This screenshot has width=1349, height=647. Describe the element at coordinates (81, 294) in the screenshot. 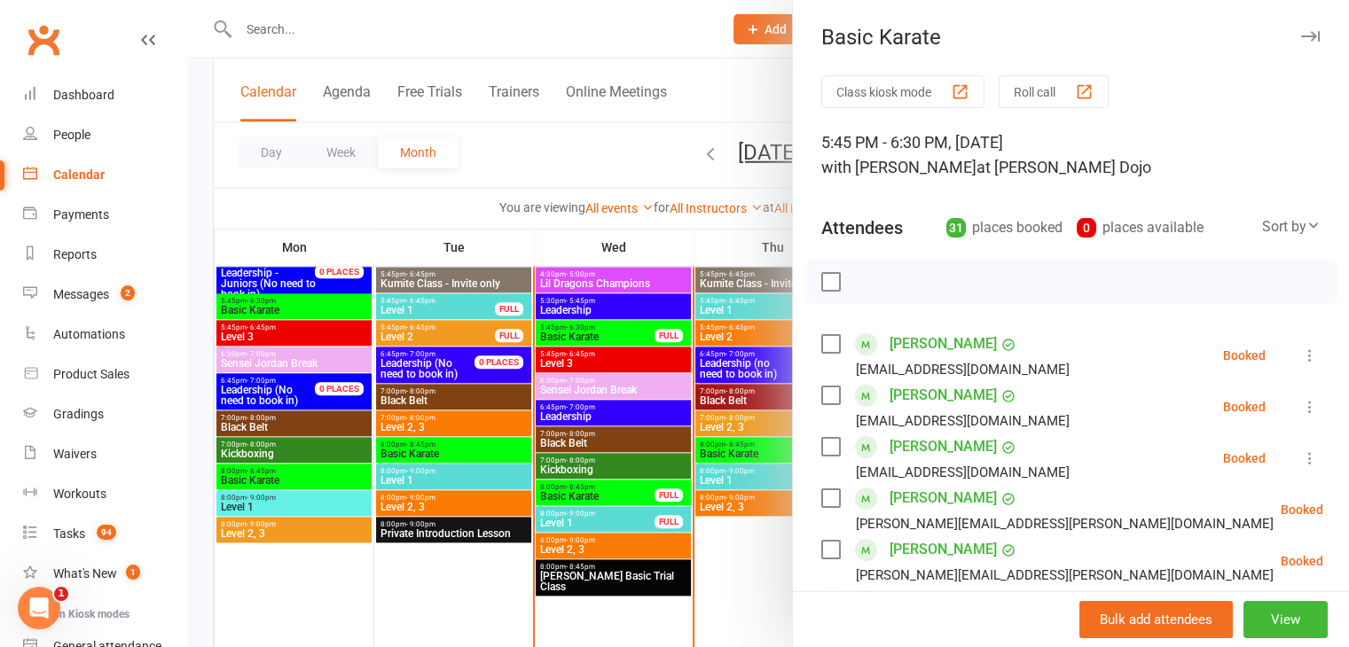

I see `div: Messages` at that location.